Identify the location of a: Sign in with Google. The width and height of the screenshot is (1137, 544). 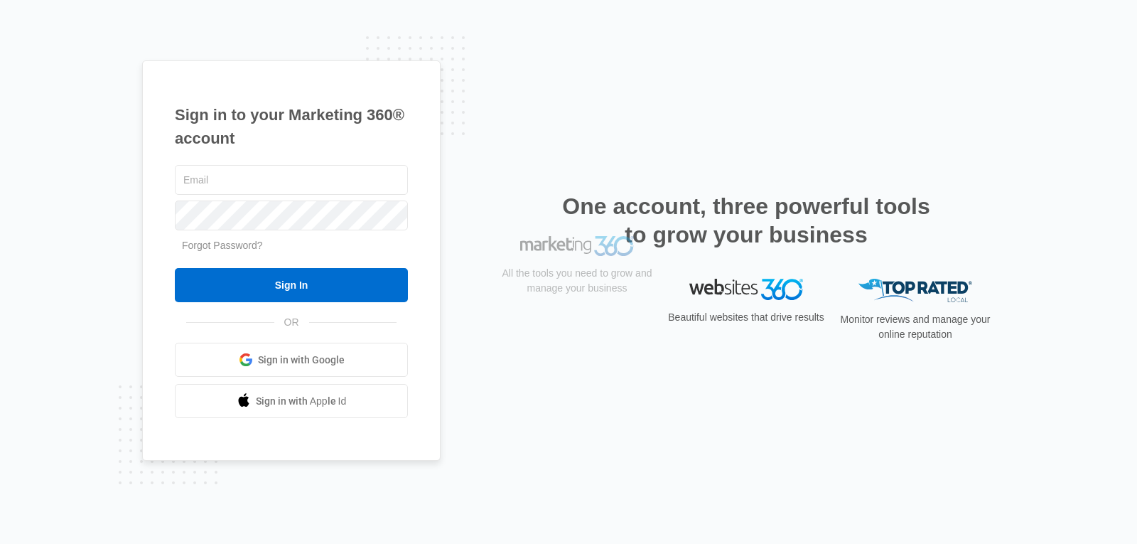
(291, 360).